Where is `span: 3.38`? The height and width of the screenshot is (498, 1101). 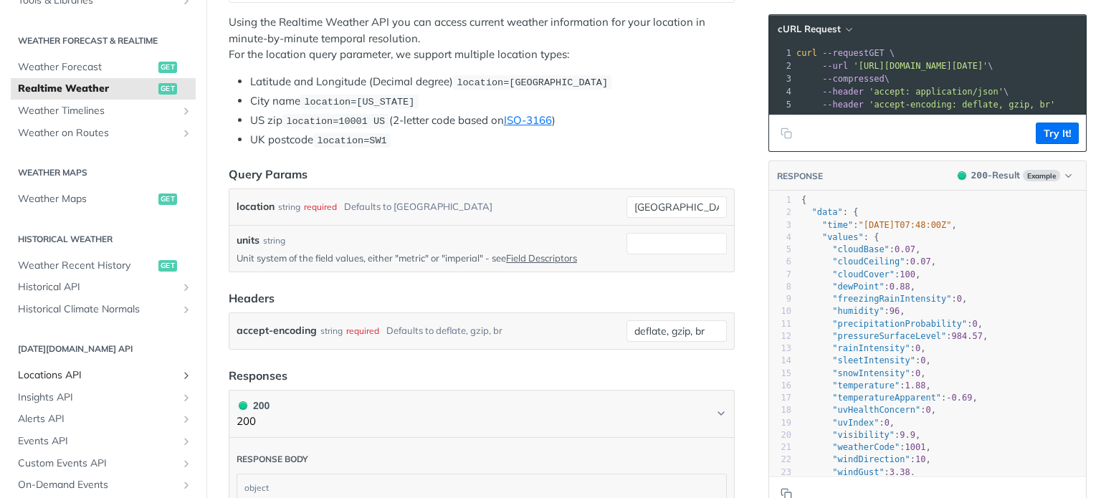 span: 3.38 is located at coordinates (899, 472).